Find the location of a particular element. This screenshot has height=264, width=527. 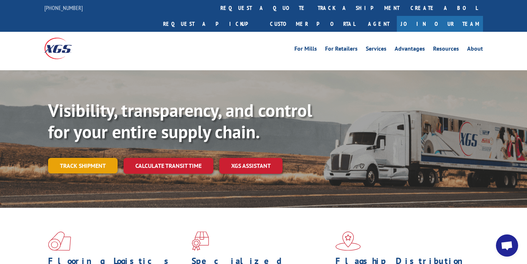

a: Resources is located at coordinates (446, 50).